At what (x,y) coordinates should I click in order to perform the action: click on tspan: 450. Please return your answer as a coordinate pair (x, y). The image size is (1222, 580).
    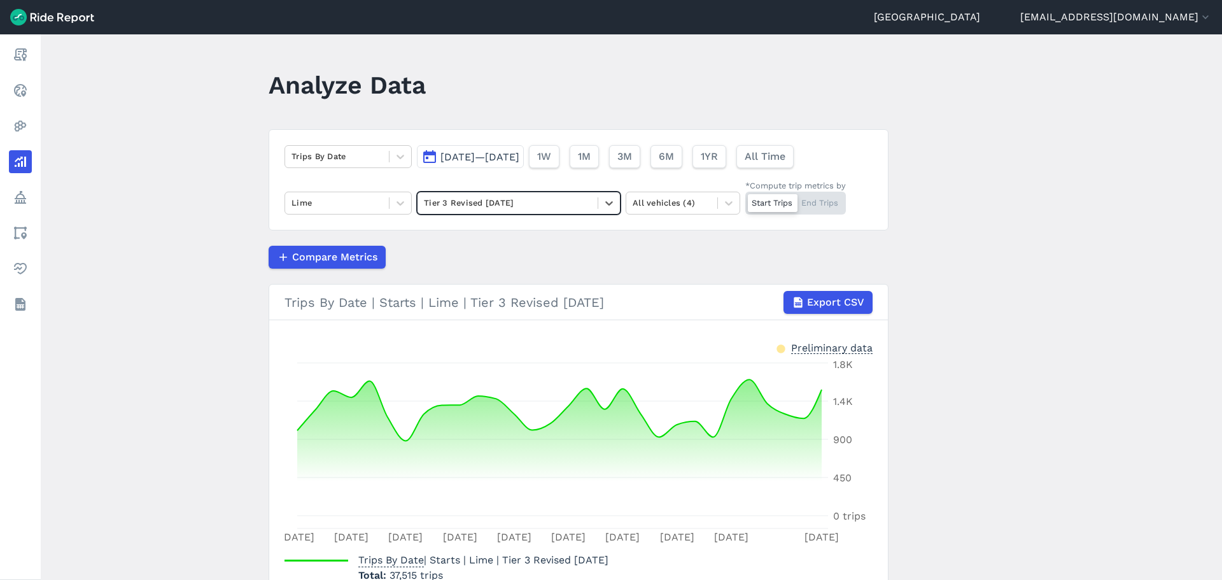
    Looking at the image, I should click on (842, 477).